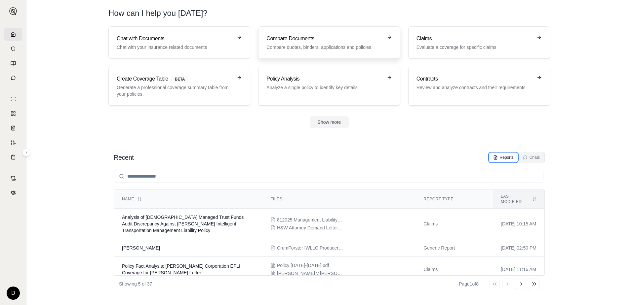 The width and height of the screenshot is (632, 305). Describe the element at coordinates (181, 270) in the screenshot. I see `span: Policy Fact Analysis: Alexander Lee Corporation EPLI Coverage for Nadia Perez Demand Letter` at that location.